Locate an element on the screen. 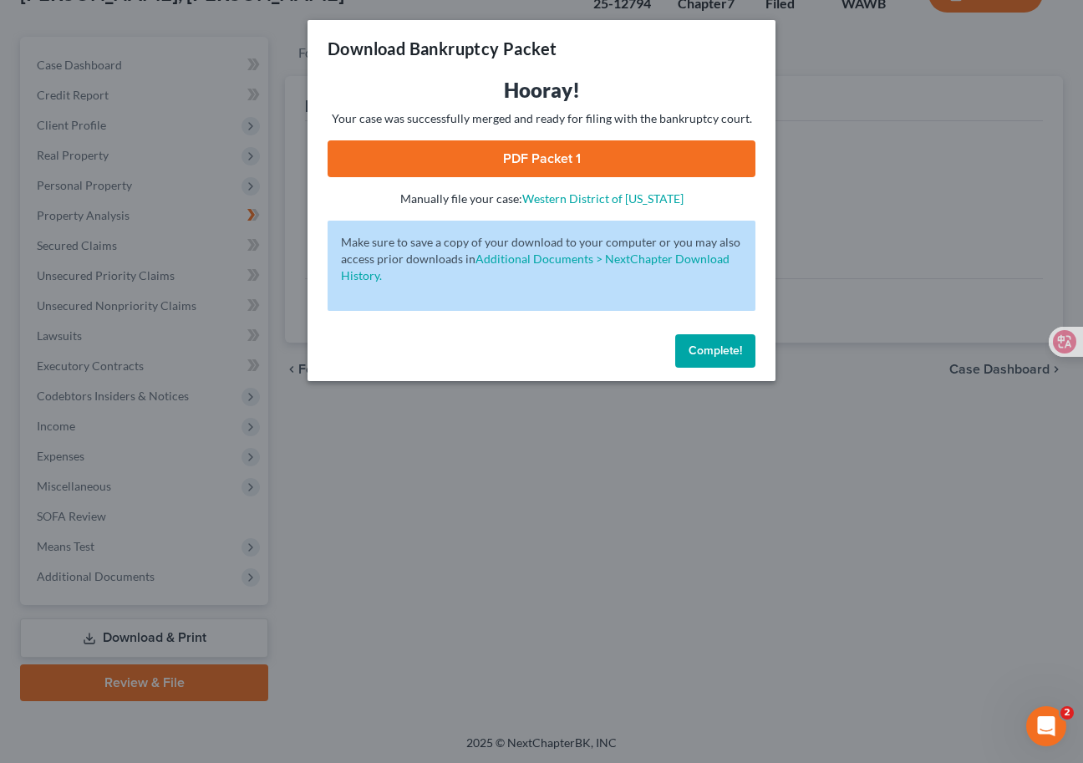 The image size is (1083, 763). a: Additional Documents > NextChapter Download History. is located at coordinates (535, 266).